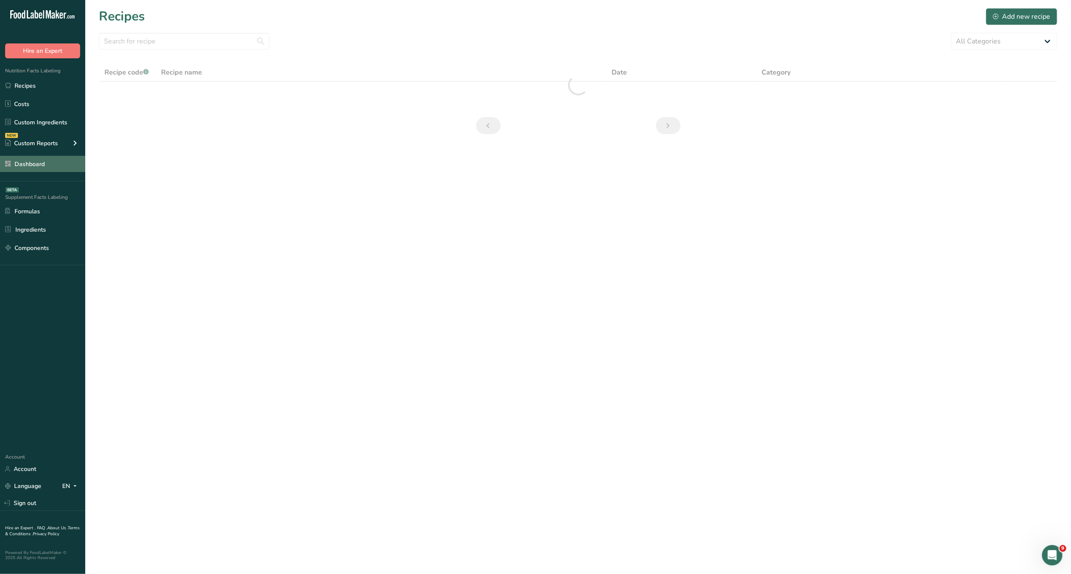 This screenshot has width=1071, height=574. I want to click on input: Search for recipe, so click(184, 41).